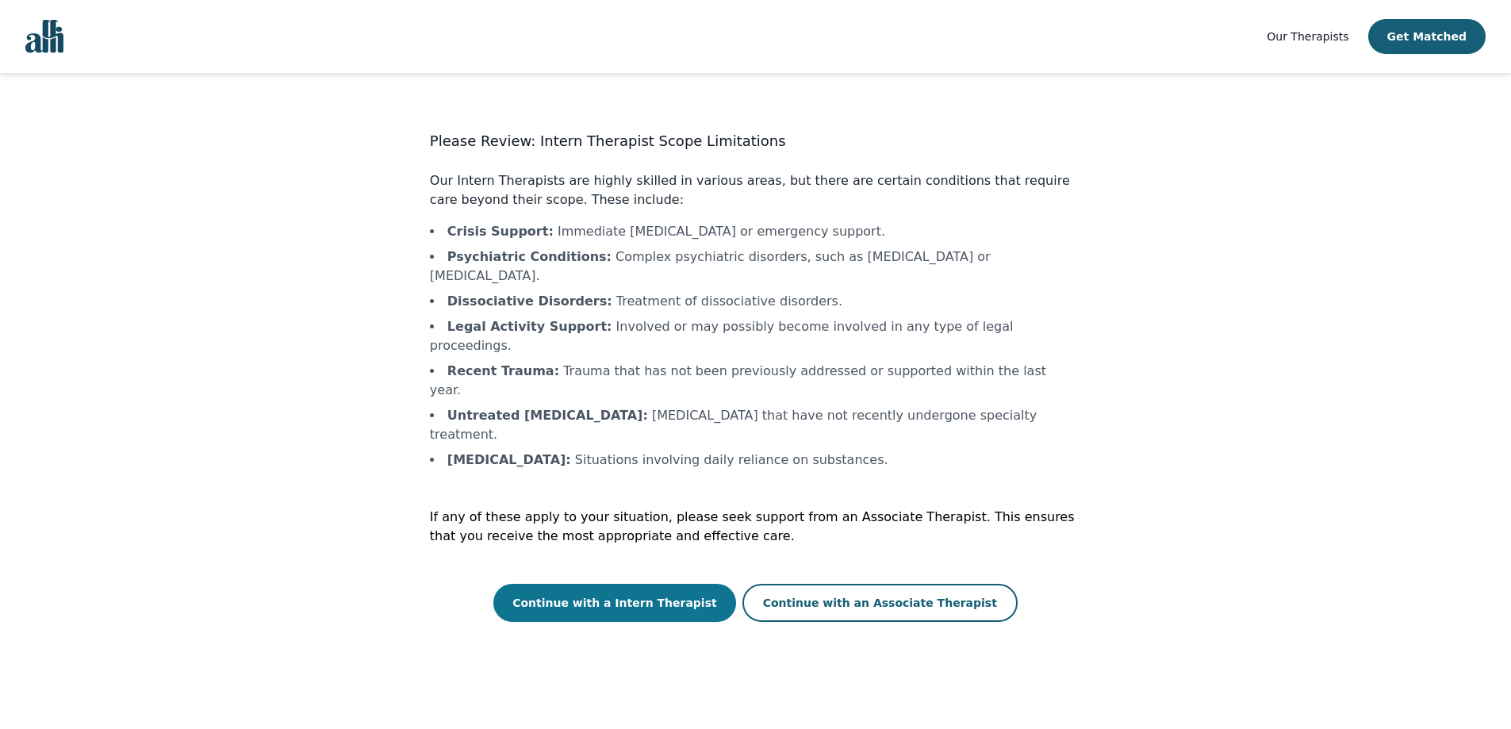  What do you see at coordinates (500, 231) in the screenshot?
I see `b: Crisis Support :` at bounding box center [500, 231].